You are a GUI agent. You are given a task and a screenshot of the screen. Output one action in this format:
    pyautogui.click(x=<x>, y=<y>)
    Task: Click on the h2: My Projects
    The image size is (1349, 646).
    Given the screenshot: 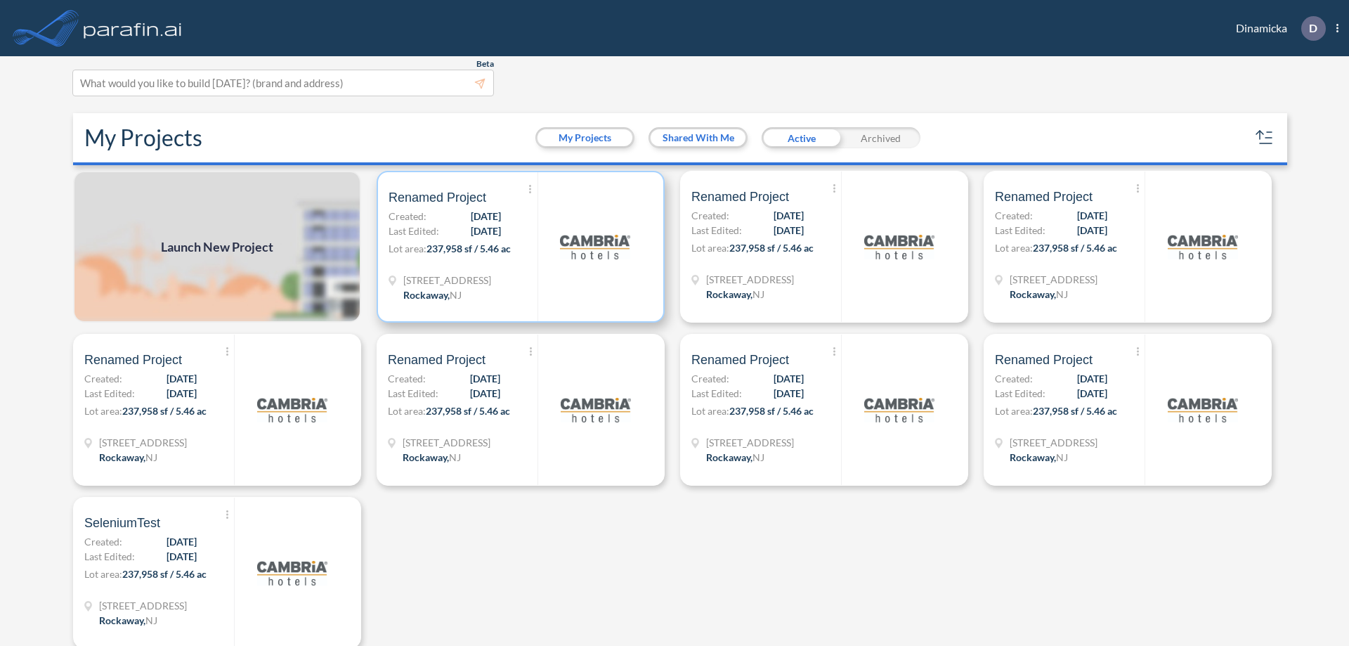 What is the action you would take?
    pyautogui.click(x=143, y=138)
    